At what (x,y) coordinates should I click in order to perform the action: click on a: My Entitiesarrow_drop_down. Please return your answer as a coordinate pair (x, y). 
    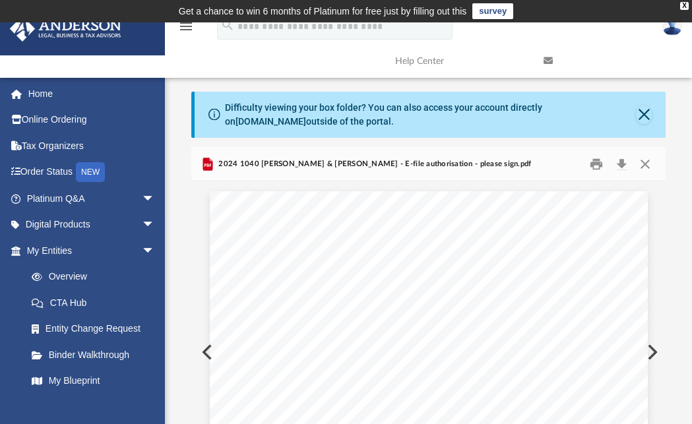
    Looking at the image, I should click on (92, 251).